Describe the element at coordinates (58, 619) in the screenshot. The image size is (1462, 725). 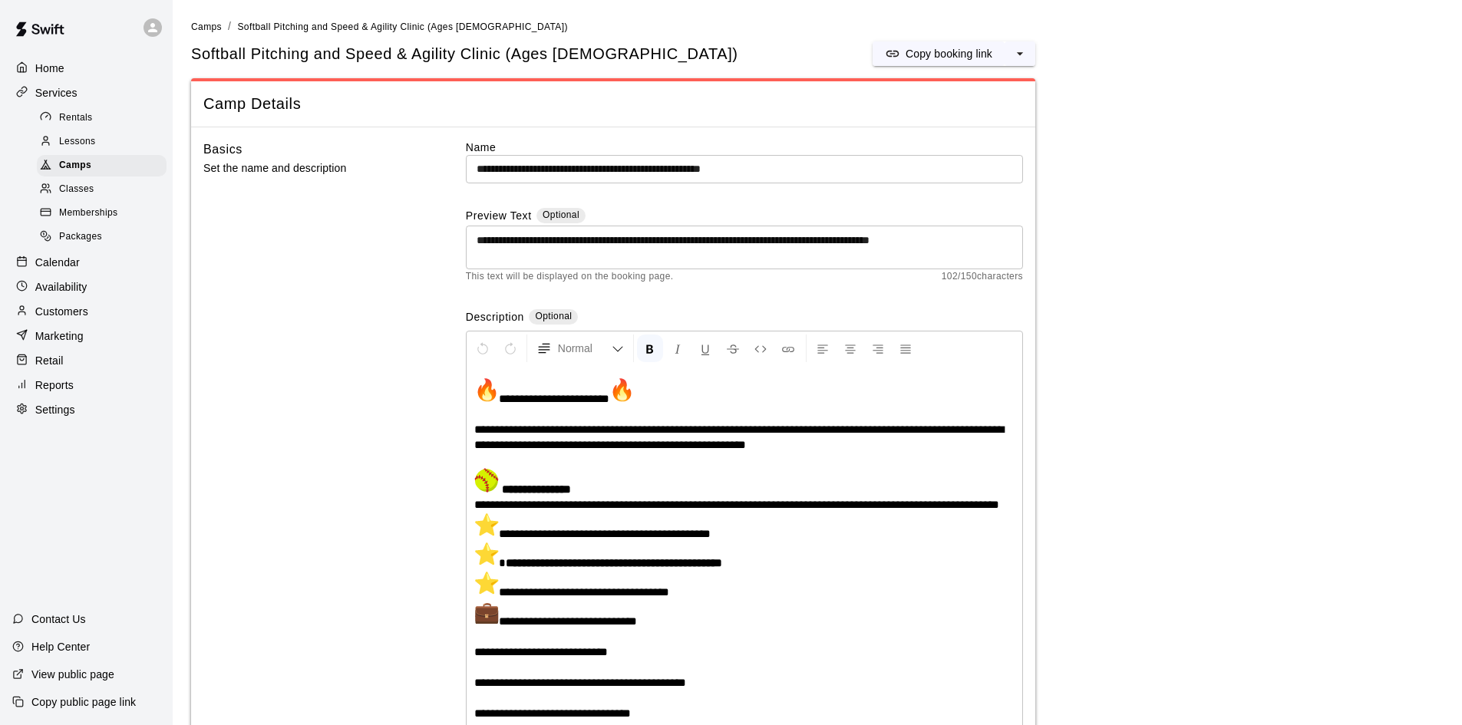
I see `p: Contact Us` at that location.